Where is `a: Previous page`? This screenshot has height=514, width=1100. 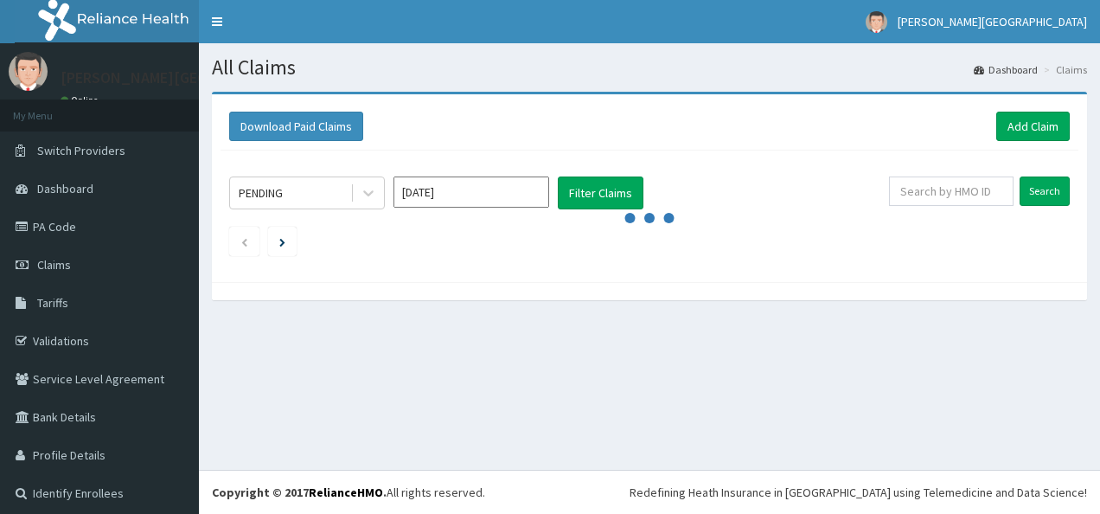
a: Previous page is located at coordinates (244, 241).